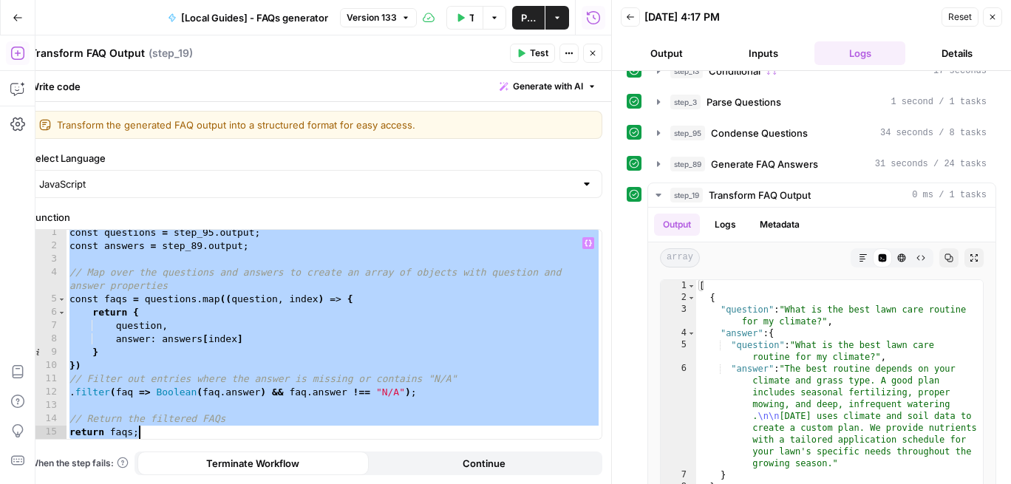  Describe the element at coordinates (934, 133) in the screenshot. I see `span: 34 seconds / 8 tasks` at that location.